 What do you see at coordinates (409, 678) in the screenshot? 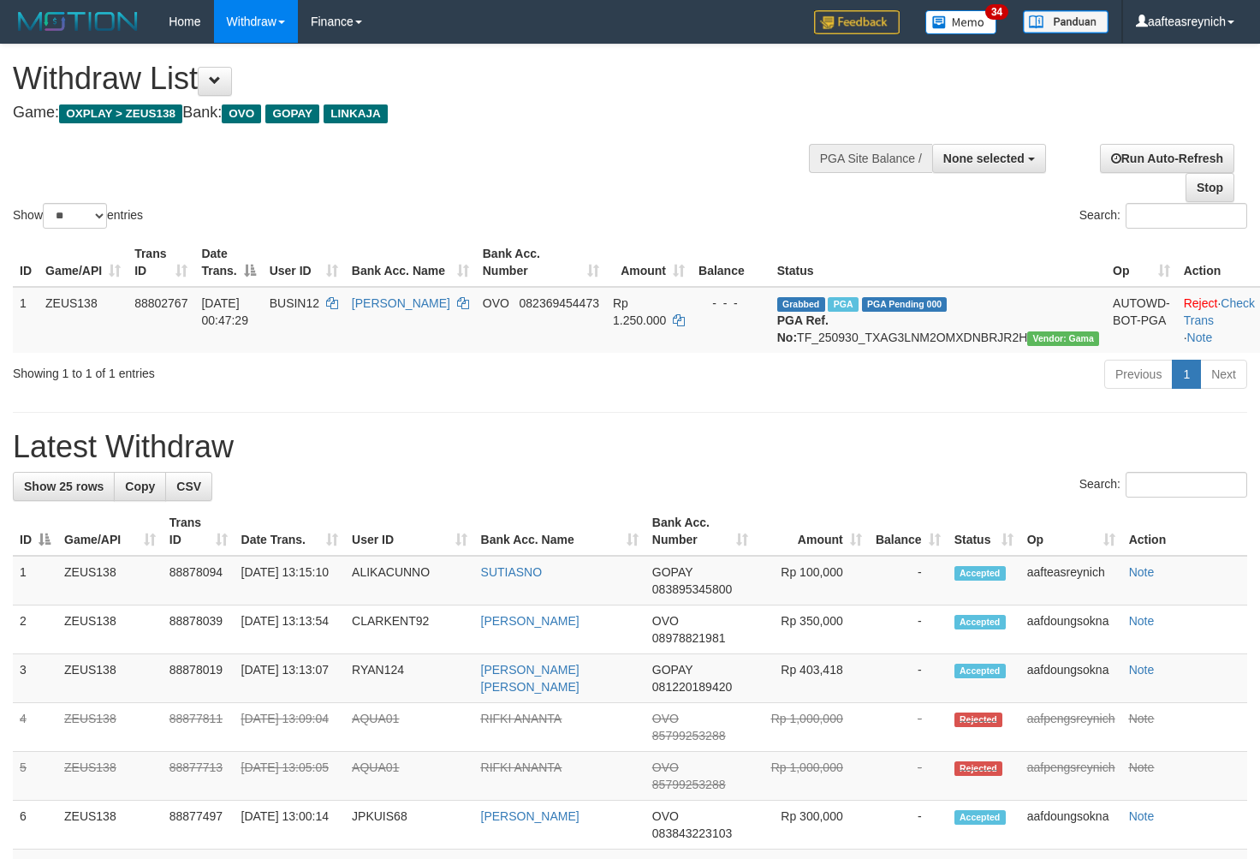
I see `td: RYAN124` at bounding box center [409, 678].